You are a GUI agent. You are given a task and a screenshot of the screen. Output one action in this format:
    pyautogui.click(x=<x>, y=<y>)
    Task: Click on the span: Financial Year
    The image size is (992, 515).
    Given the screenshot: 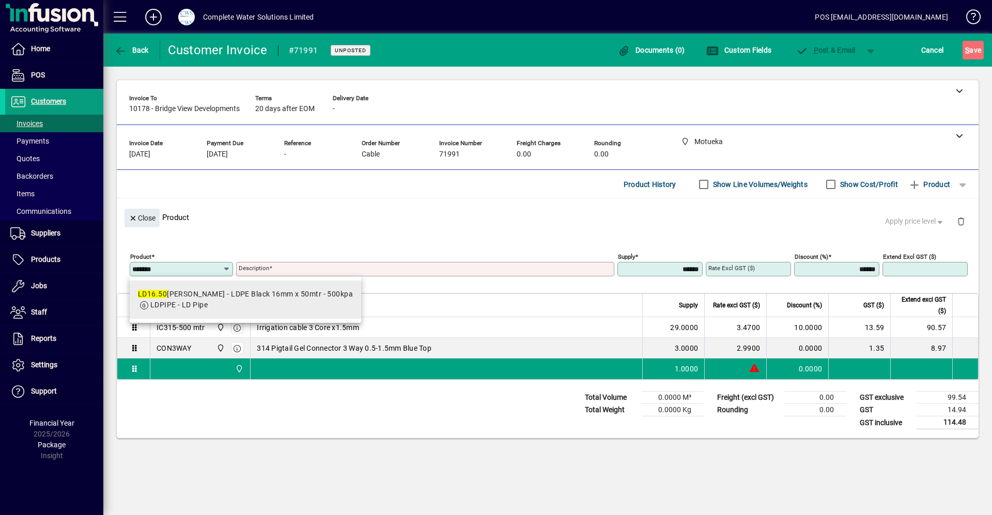 What is the action you would take?
    pyautogui.click(x=52, y=423)
    